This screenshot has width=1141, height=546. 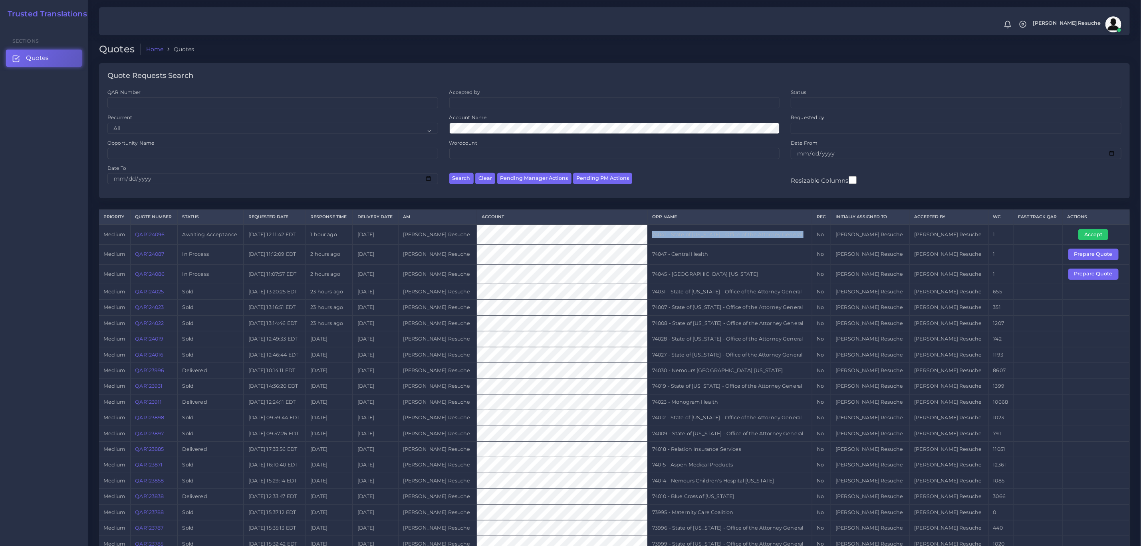 I want to click on a: QAR123911, so click(x=148, y=401).